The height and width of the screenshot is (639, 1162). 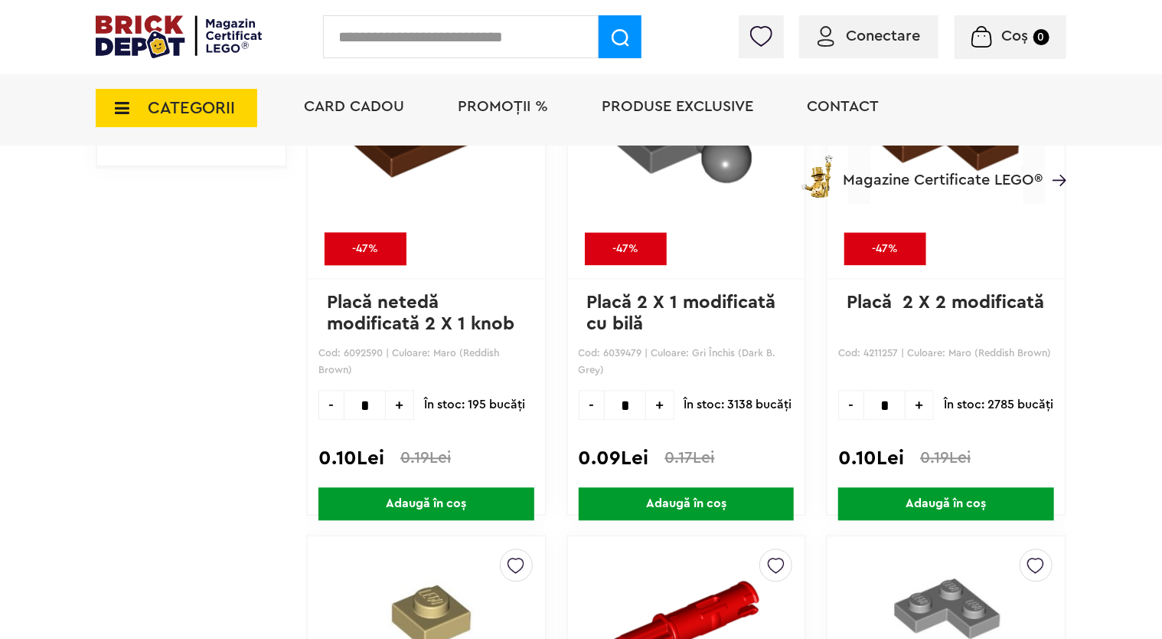 I want to click on span: În stoc: 2785 bucăţi, so click(x=998, y=404).